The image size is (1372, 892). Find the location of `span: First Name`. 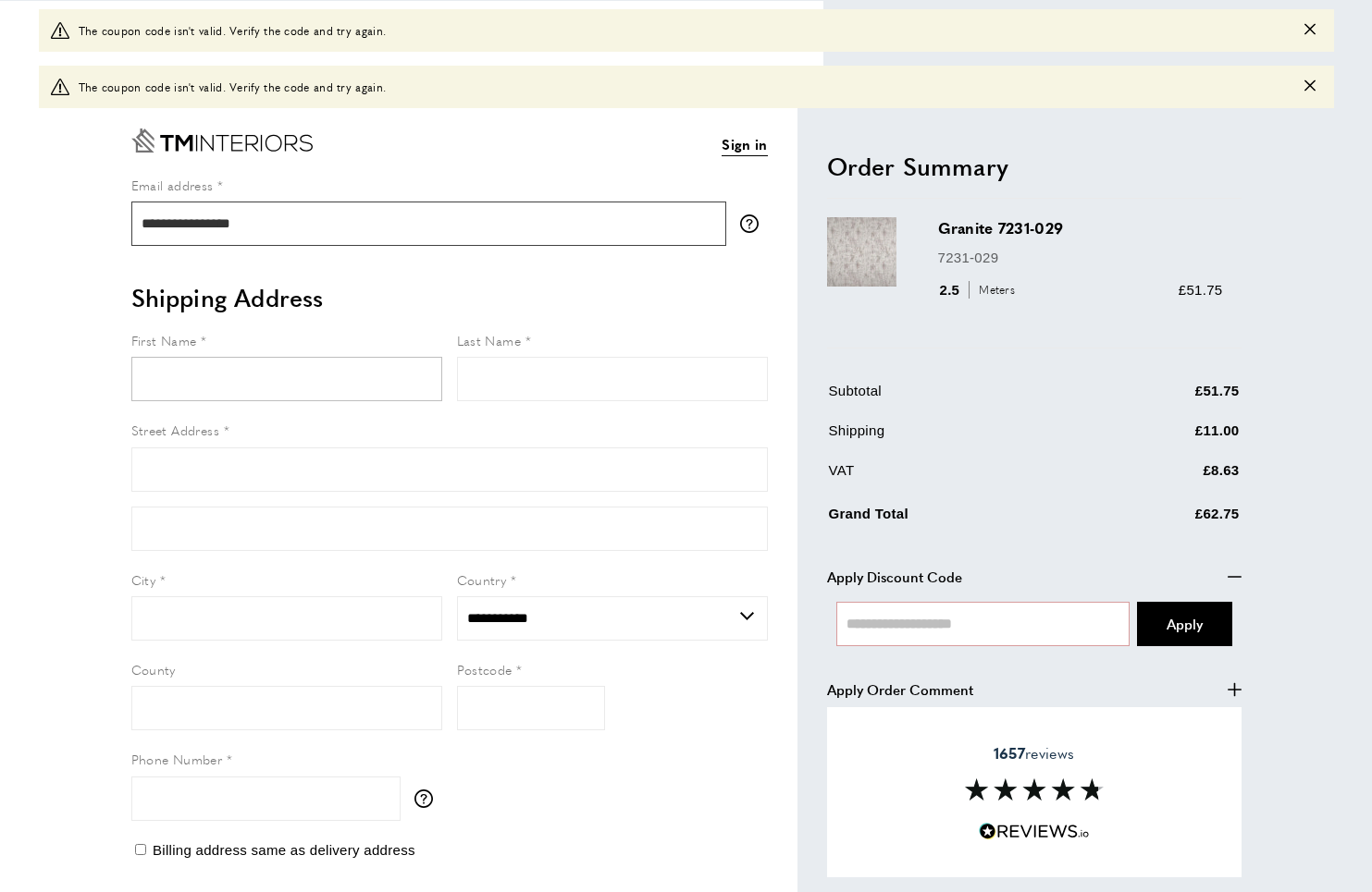

span: First Name is located at coordinates (163, 341).